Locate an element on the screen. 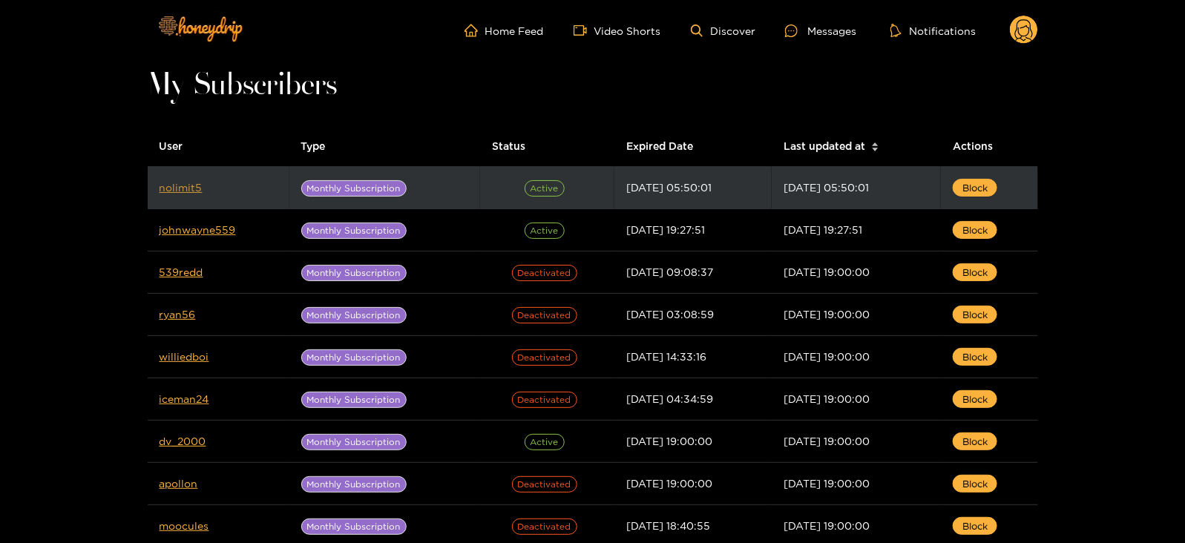  a: 539redd is located at coordinates (181, 272).